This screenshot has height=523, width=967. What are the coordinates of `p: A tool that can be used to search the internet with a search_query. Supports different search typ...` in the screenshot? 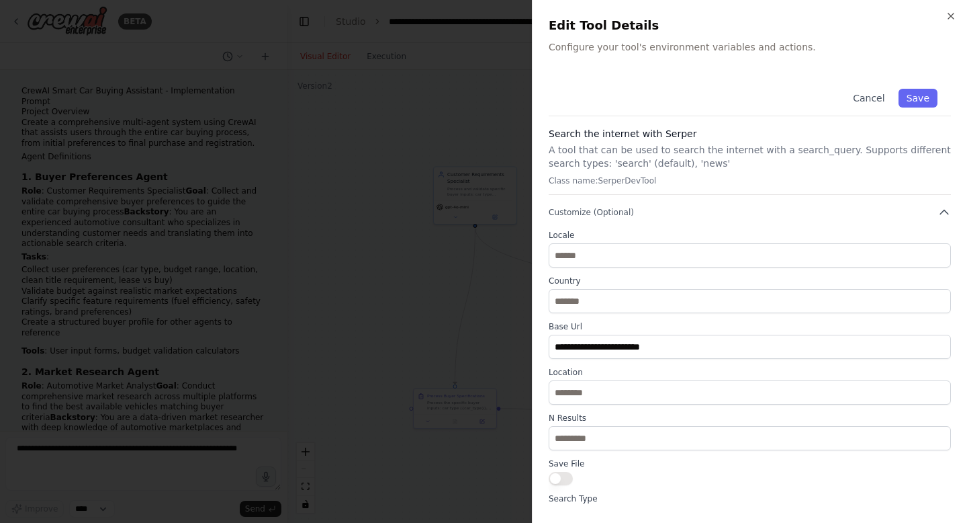 It's located at (750, 156).